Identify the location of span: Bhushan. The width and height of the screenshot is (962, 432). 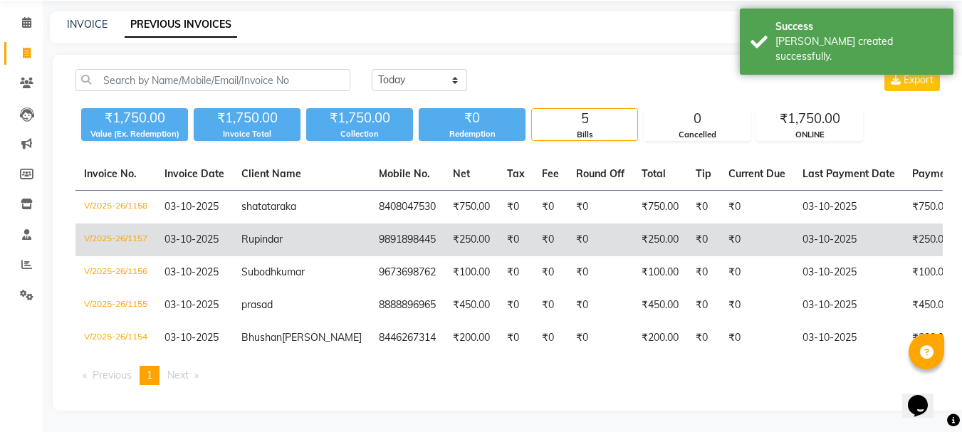
(261, 338).